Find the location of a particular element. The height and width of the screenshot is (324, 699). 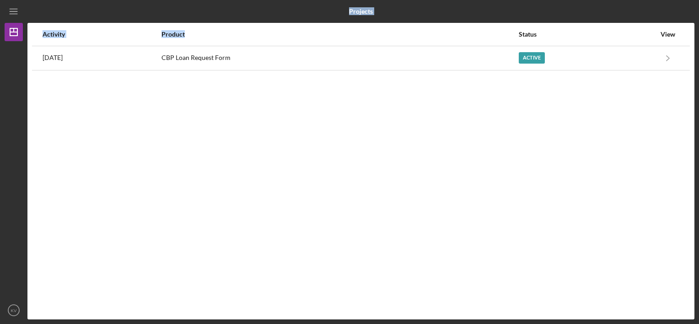

text: KV is located at coordinates (14, 310).